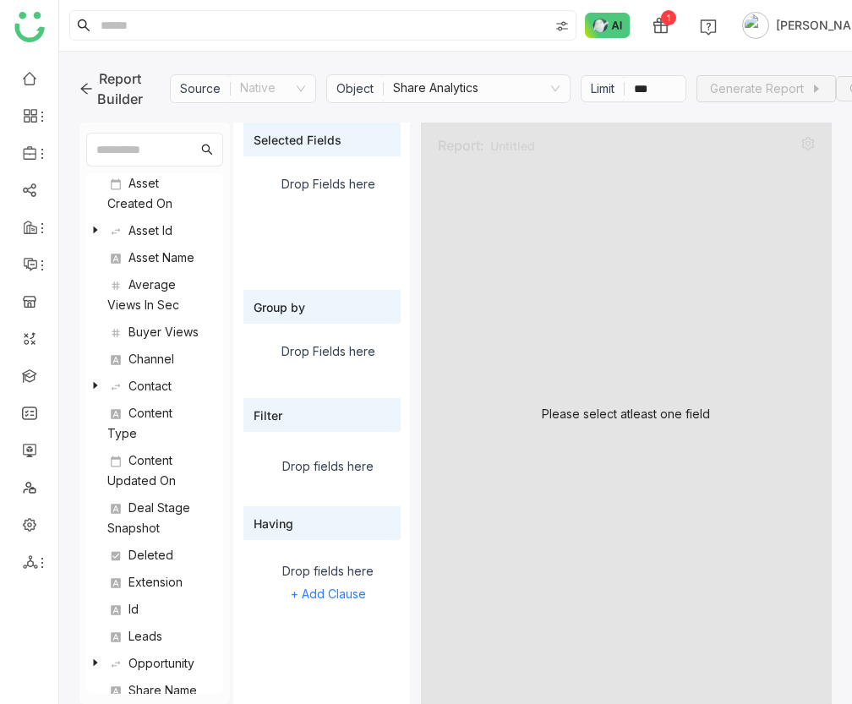 Image resolution: width=852 pixels, height=704 pixels. I want to click on img: ask-buddy-normal.svg, so click(608, 25).